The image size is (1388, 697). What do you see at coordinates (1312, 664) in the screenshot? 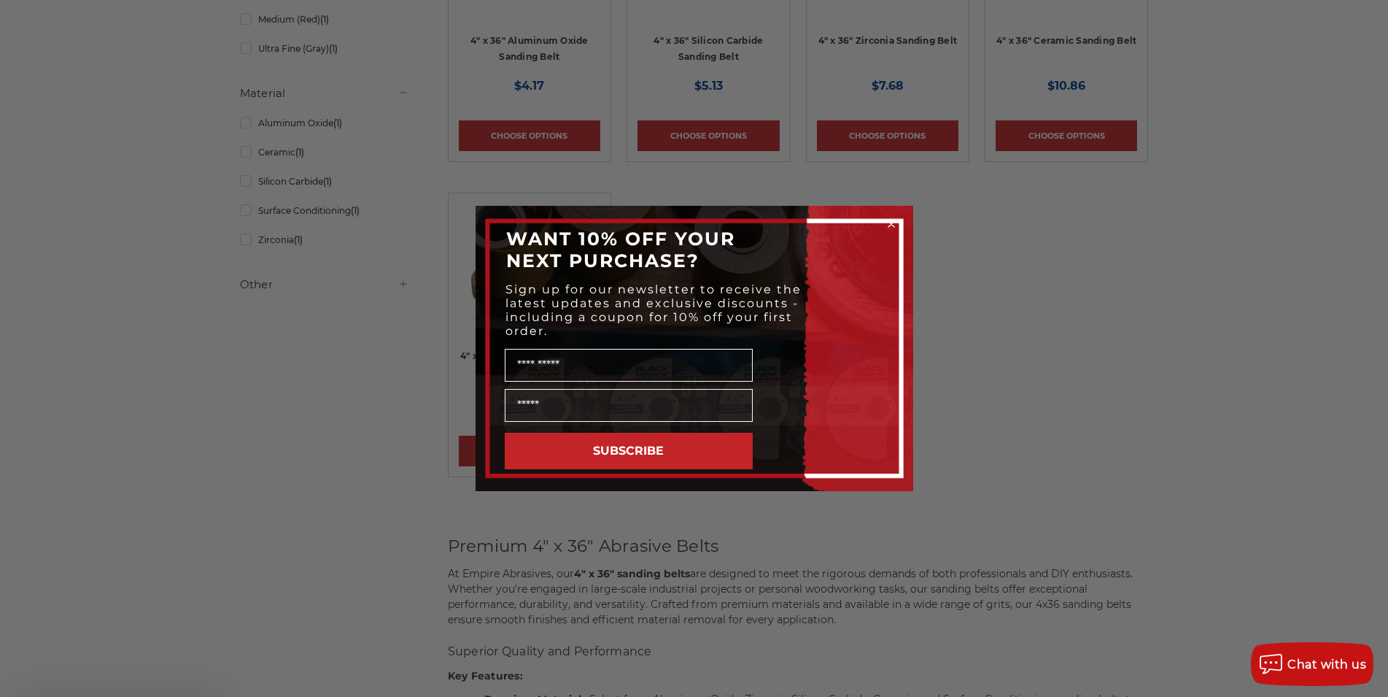
I see `button: Chat with us` at bounding box center [1312, 664].